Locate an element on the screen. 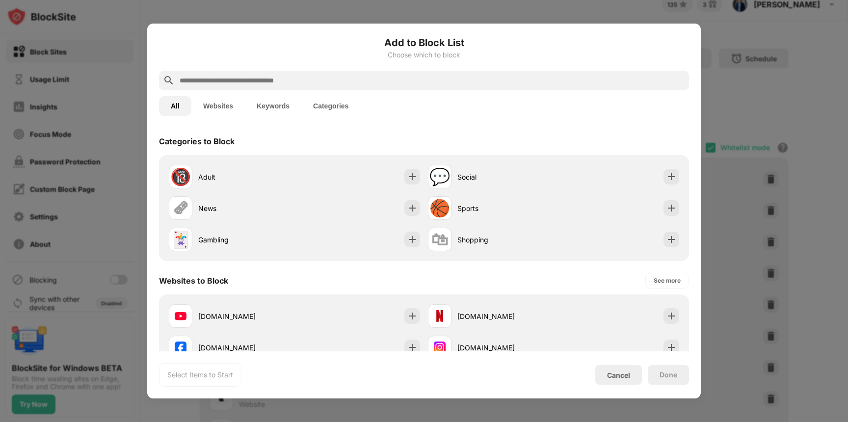 The height and width of the screenshot is (422, 848). div: Sports is located at coordinates (505, 208).